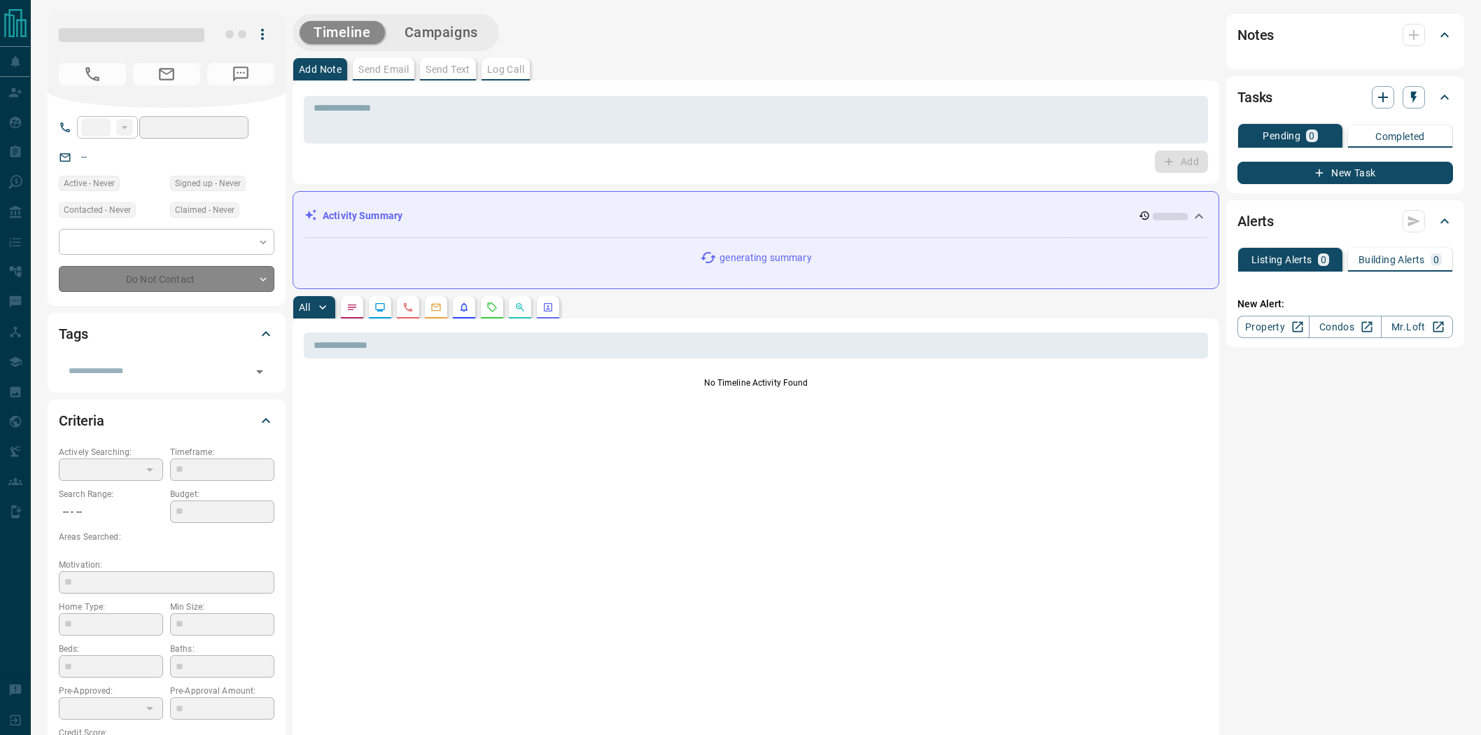  I want to click on p: Home Type:, so click(111, 607).